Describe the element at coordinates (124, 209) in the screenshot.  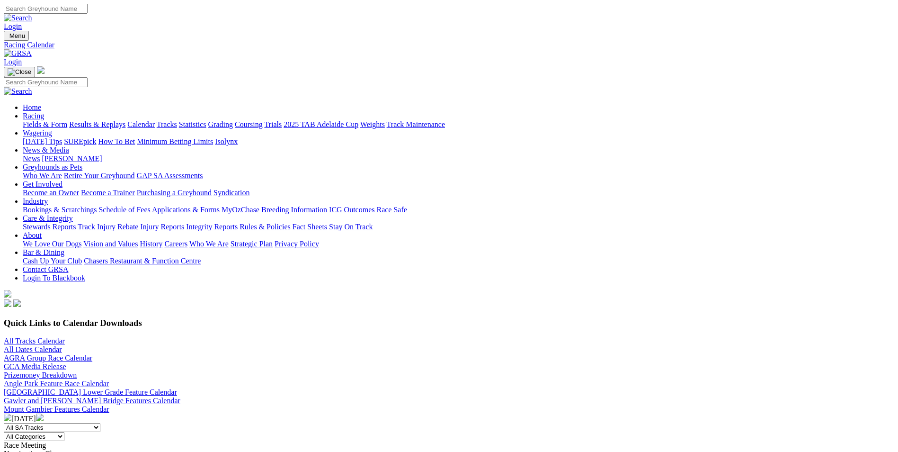
I see `a: Schedule of Fees` at that location.